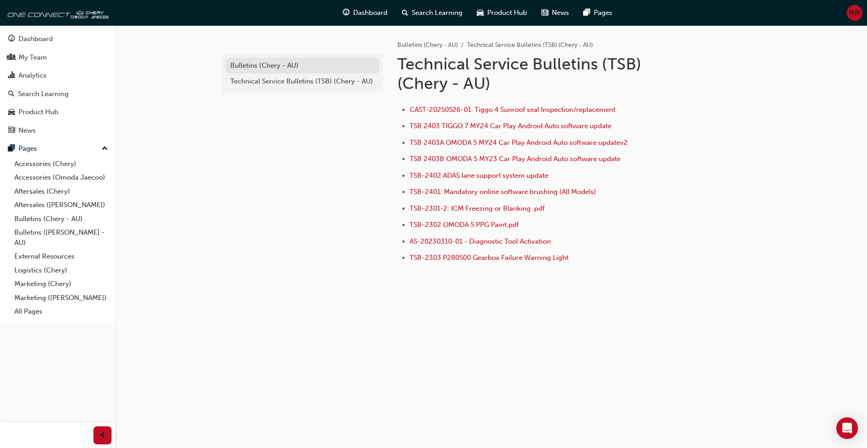 The image size is (867, 448). What do you see at coordinates (56, 13) in the screenshot?
I see `img: oneconnect` at bounding box center [56, 13].